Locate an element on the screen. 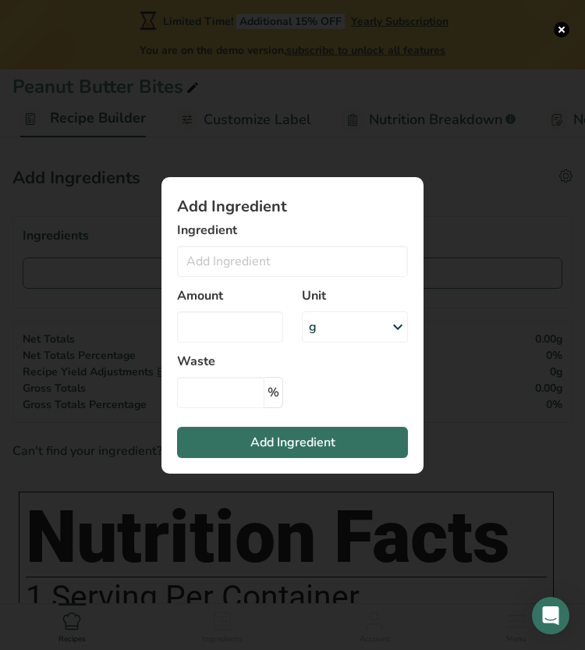  h1: Add Ingredient is located at coordinates (293, 207).